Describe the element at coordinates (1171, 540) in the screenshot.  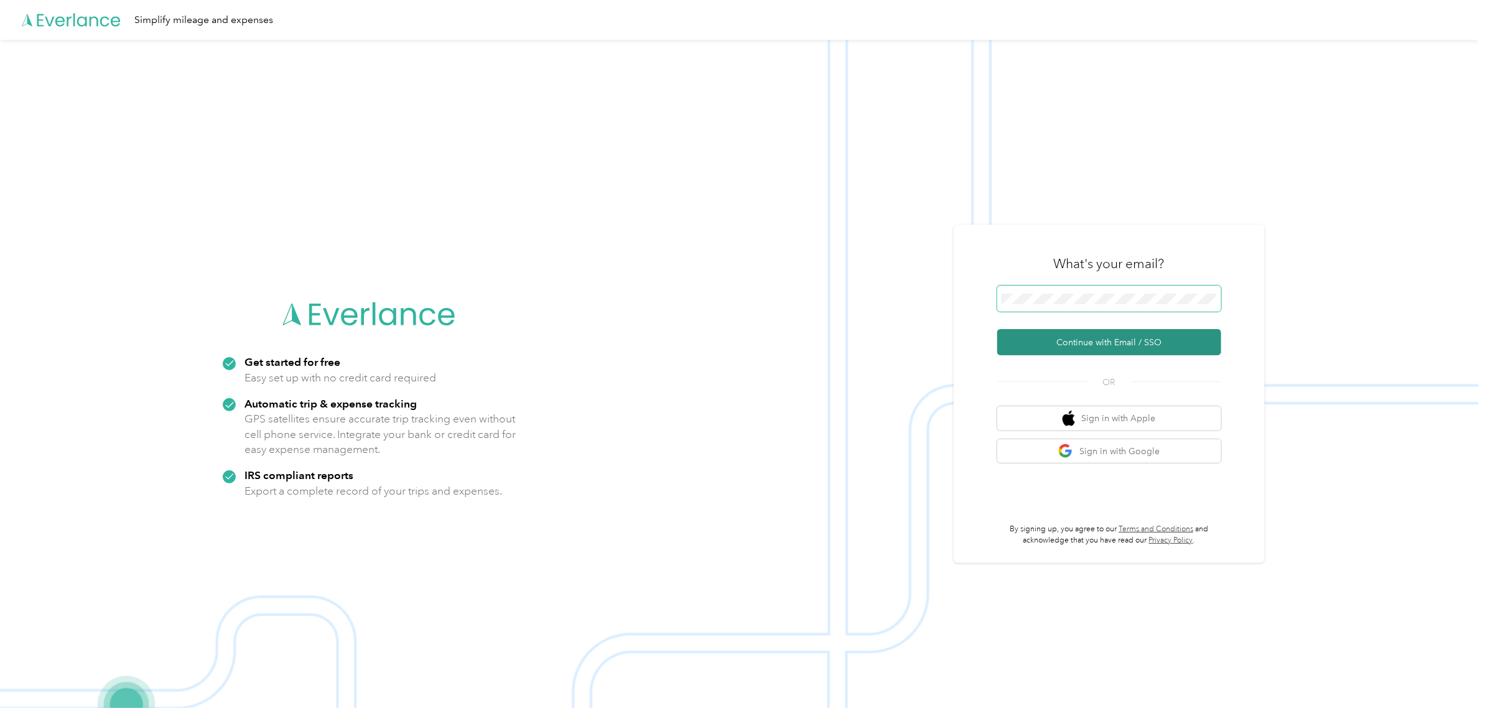
I see `a: Privacy Policy` at that location.